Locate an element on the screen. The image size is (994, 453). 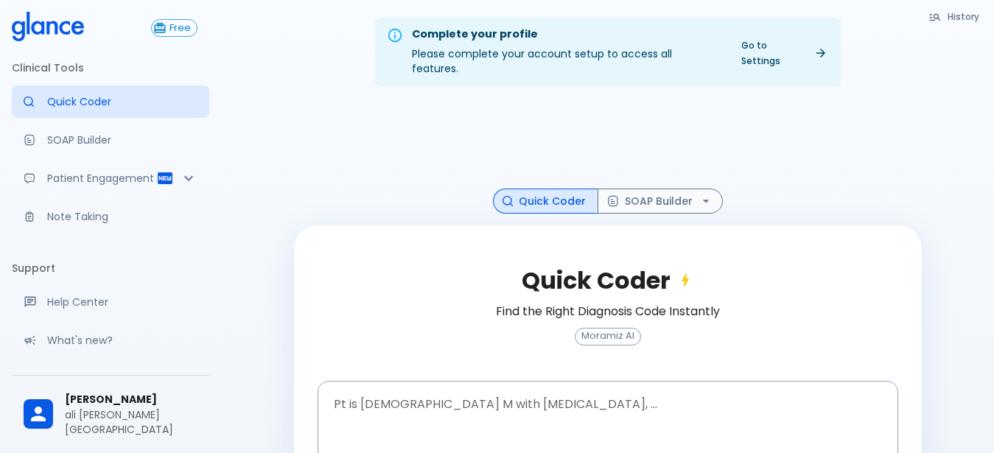
a: Go to Settings is located at coordinates (783, 53).